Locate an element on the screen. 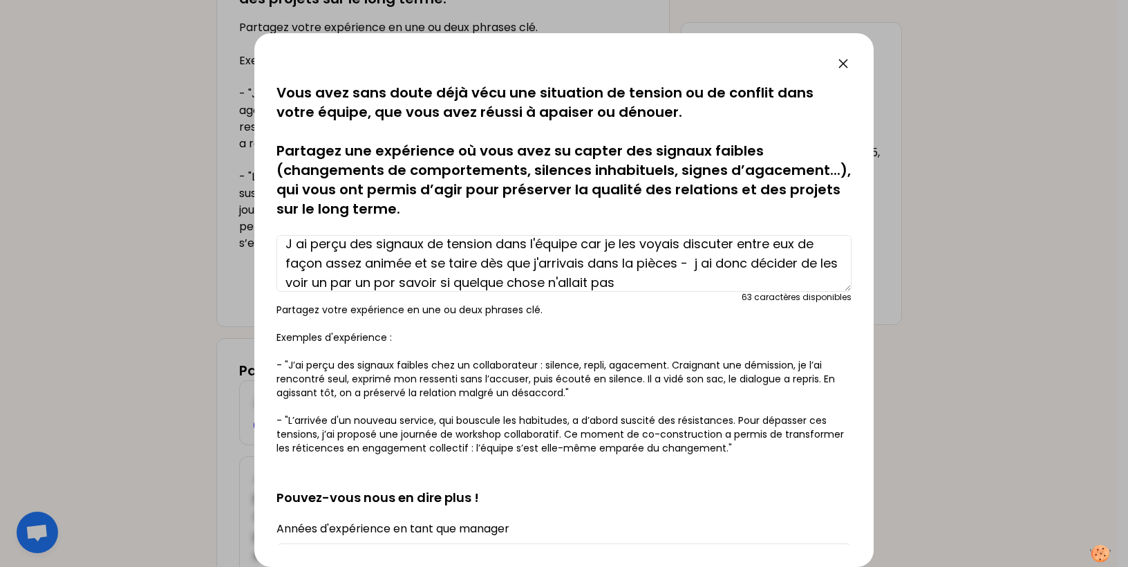 This screenshot has height=567, width=1128. p: Partagez votre expérience en une ou deux phrases clé. Exemples d'expérience : - "J’ai perçu des s... is located at coordinates (564, 379).